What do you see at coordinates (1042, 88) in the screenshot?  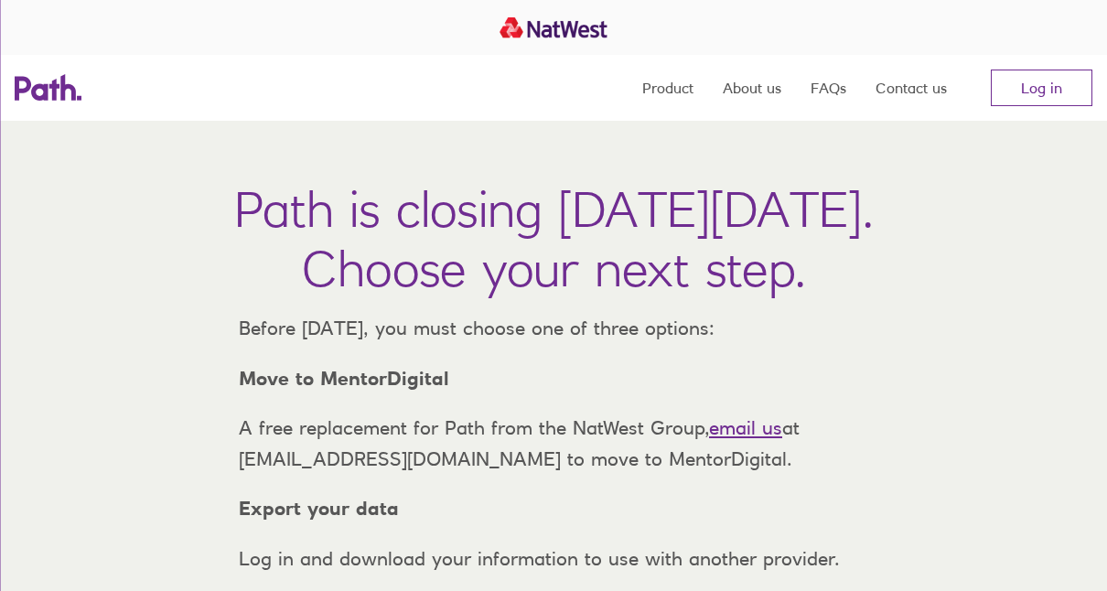 I see `a: Log in` at bounding box center [1042, 88].